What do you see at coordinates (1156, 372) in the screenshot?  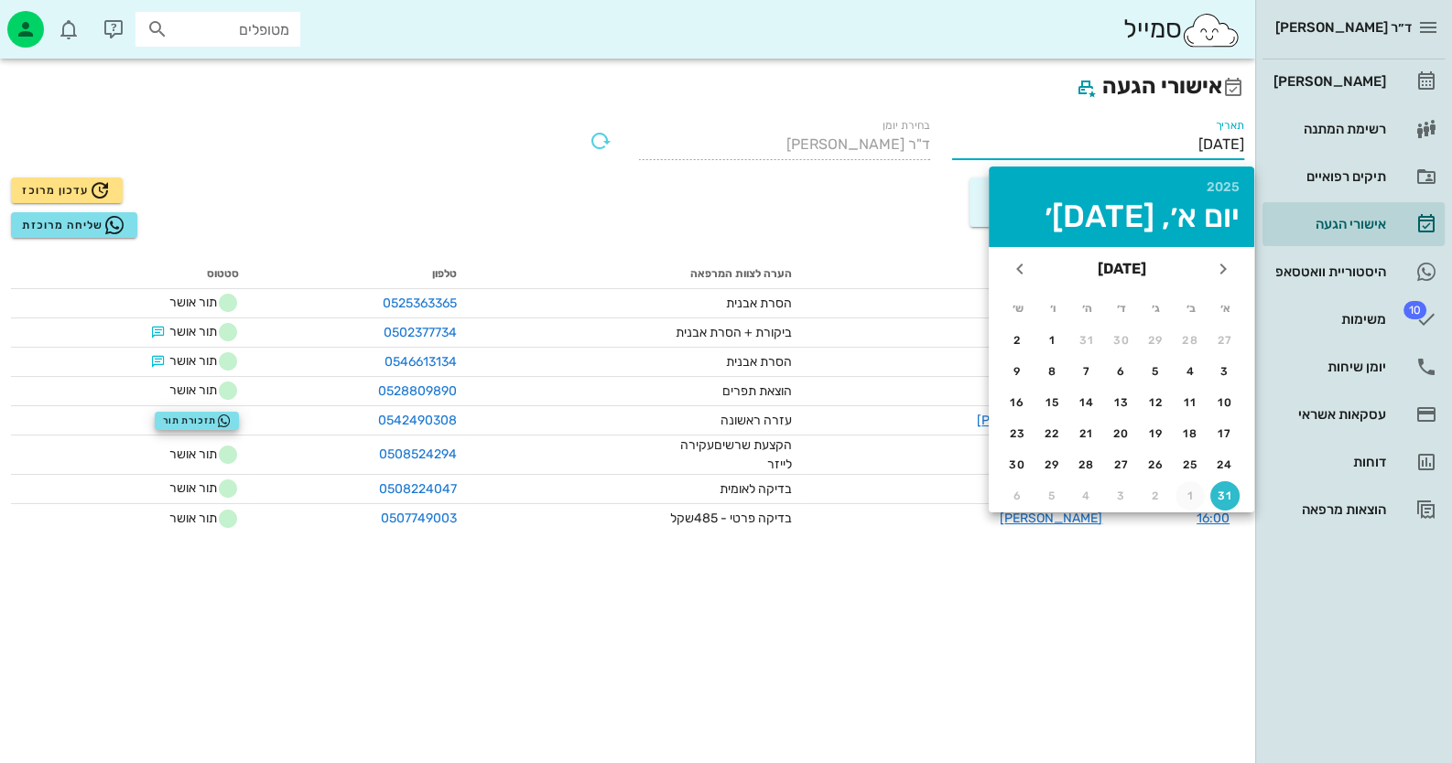 I see `div: 5` at bounding box center [1156, 372].